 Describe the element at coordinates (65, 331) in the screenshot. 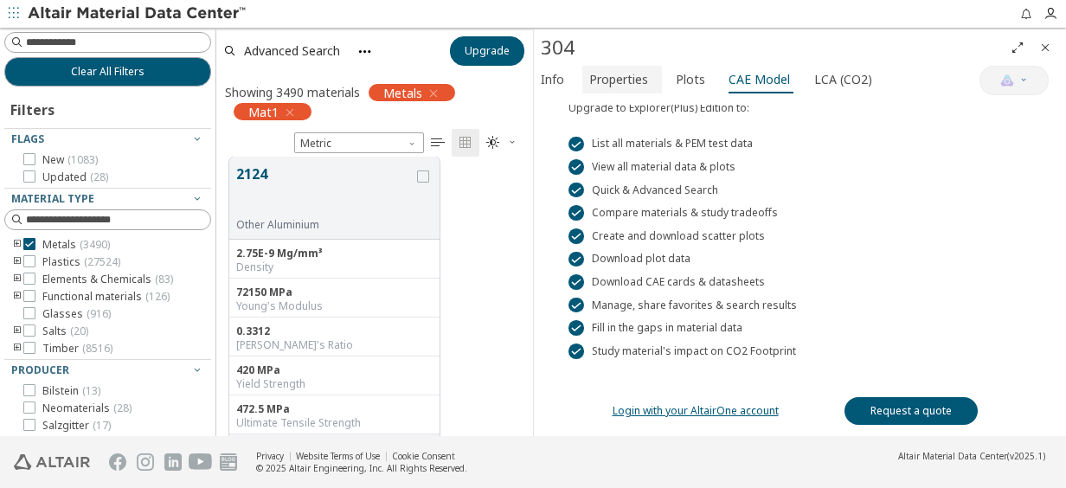

I see `span: Salts` at that location.